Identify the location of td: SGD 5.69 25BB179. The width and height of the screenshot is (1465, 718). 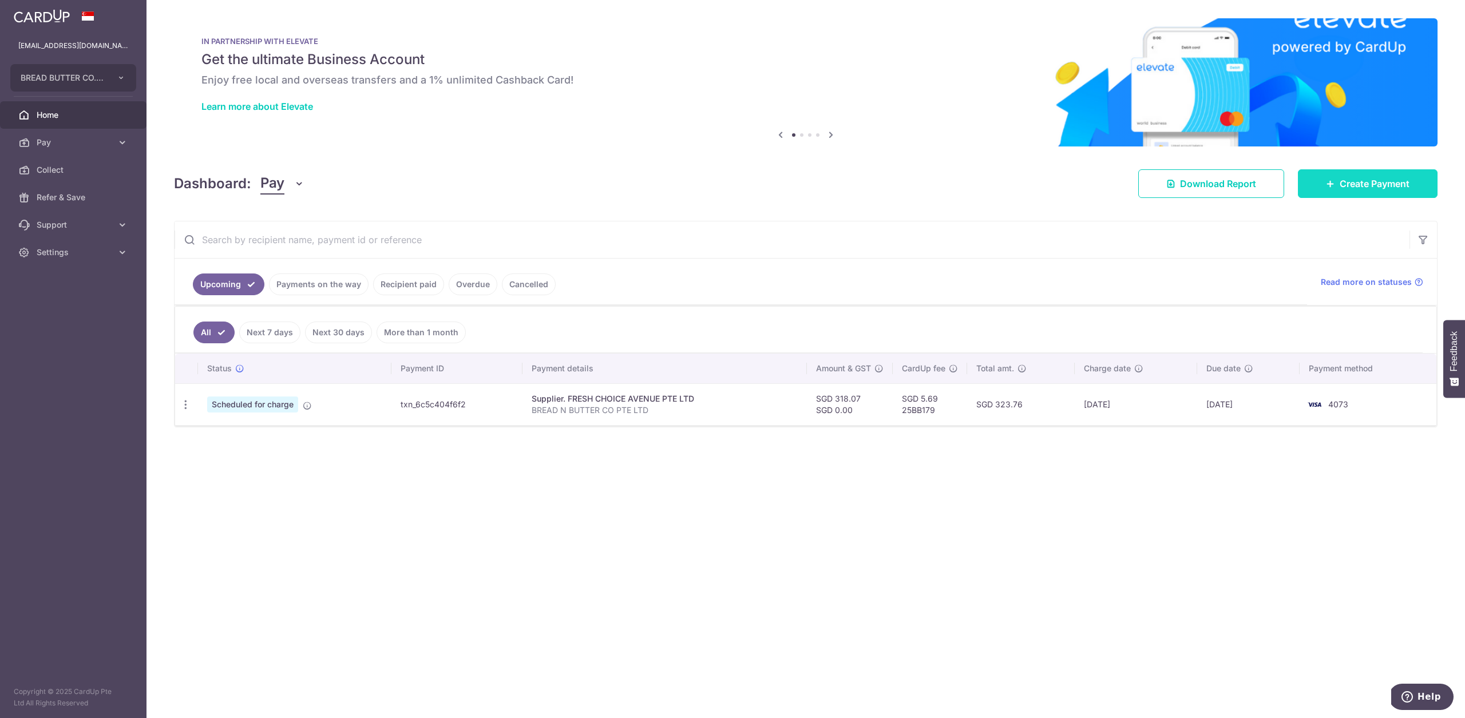
(930, 404).